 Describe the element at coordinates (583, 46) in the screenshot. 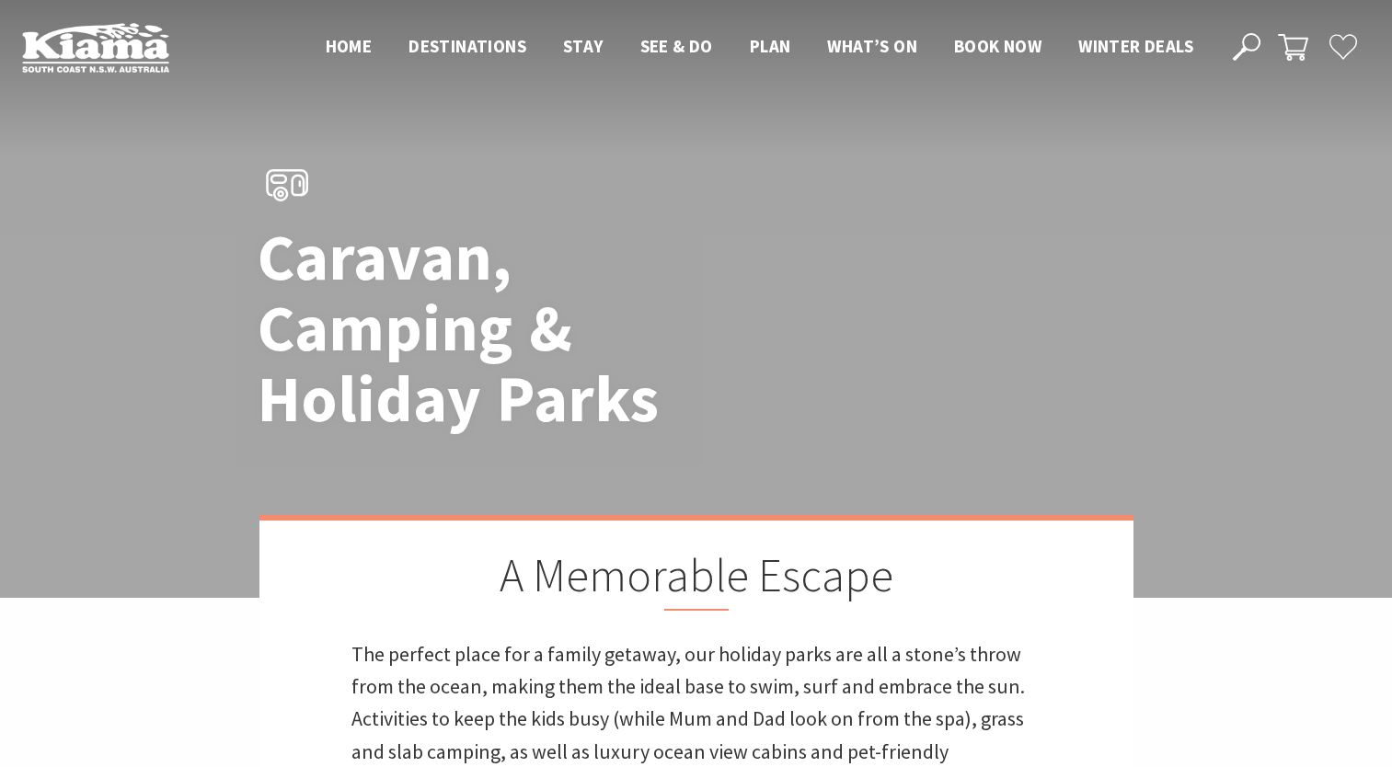

I see `span: Stay` at that location.